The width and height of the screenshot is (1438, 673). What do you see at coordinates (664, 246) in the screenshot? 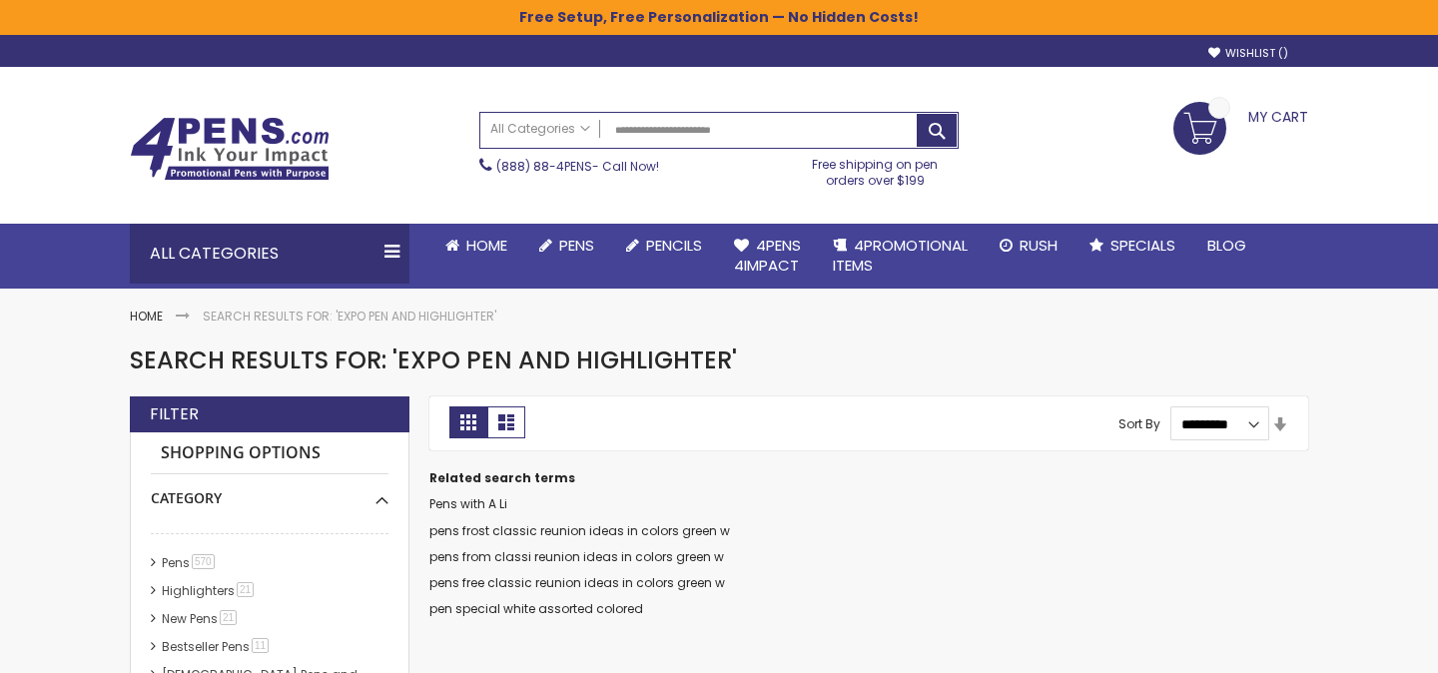
I see `a: Pencils` at bounding box center [664, 246].